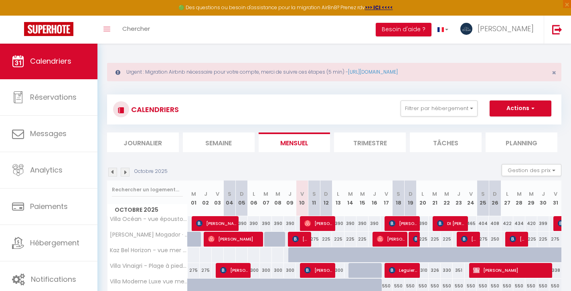  I want to click on th: 16, so click(374, 198).